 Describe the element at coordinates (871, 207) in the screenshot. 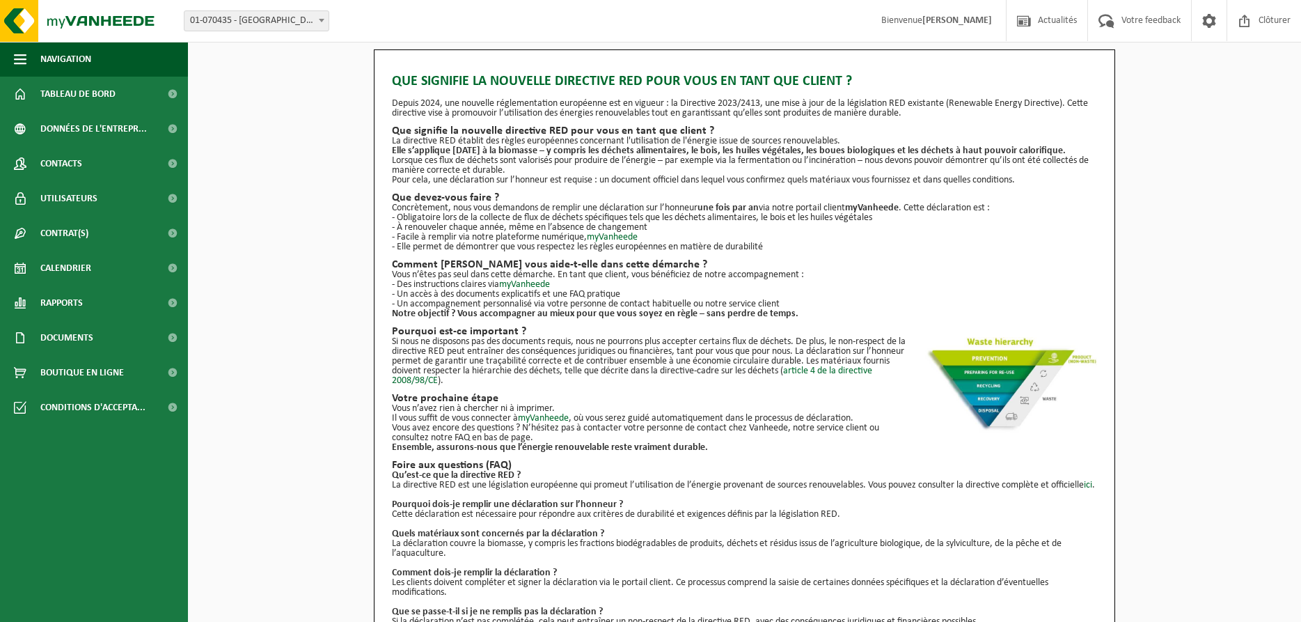

I see `strong: myVanheede` at that location.